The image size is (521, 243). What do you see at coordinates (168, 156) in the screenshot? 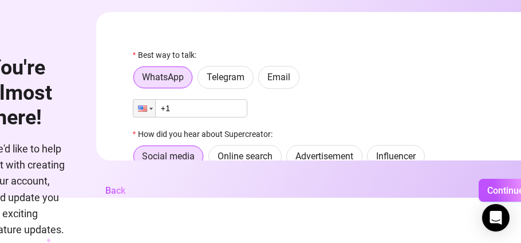
I see `span: Social media` at bounding box center [168, 156].